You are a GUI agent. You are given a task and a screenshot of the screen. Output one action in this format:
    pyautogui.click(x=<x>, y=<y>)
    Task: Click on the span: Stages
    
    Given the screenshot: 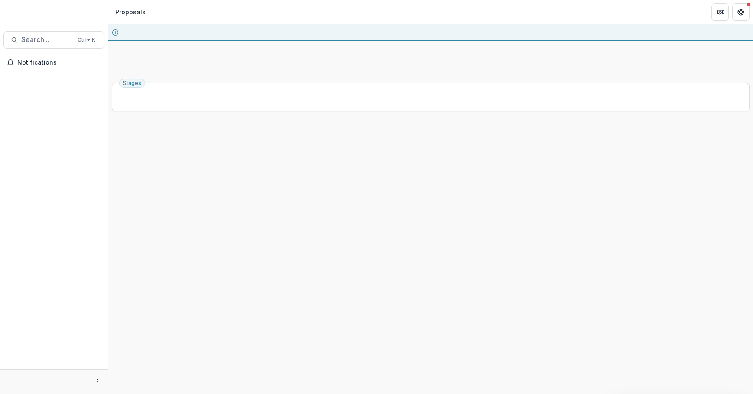 What is the action you would take?
    pyautogui.click(x=132, y=83)
    